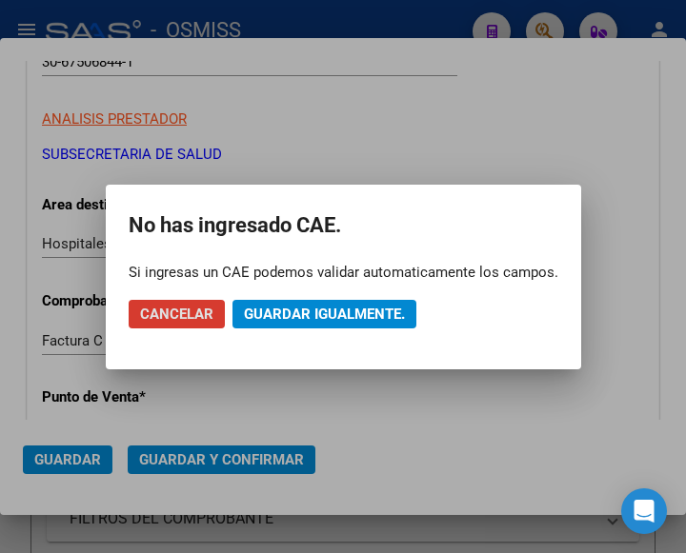  I want to click on span: Guardar igualmente., so click(324, 314).